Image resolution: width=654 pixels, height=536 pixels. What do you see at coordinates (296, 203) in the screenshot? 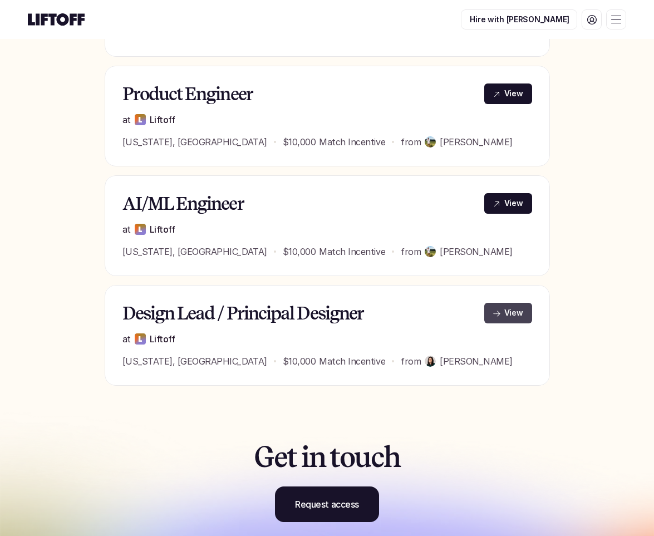
I see `h3: AI/ML Engineer` at bounding box center [296, 203].